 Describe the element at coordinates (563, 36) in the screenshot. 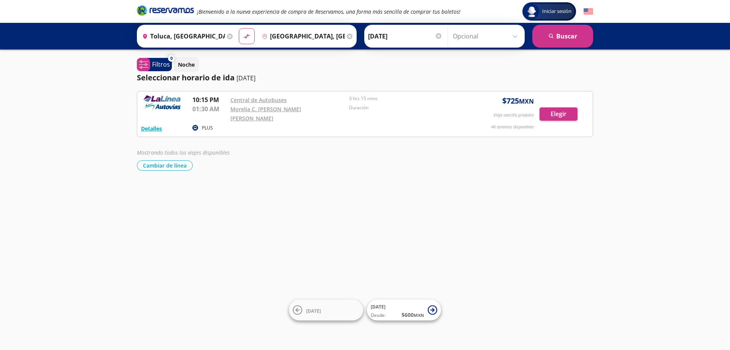

I see `button: Buscar` at that location.